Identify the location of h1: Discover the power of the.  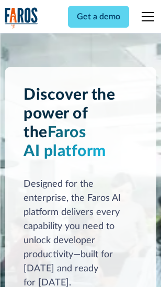
(80, 123).